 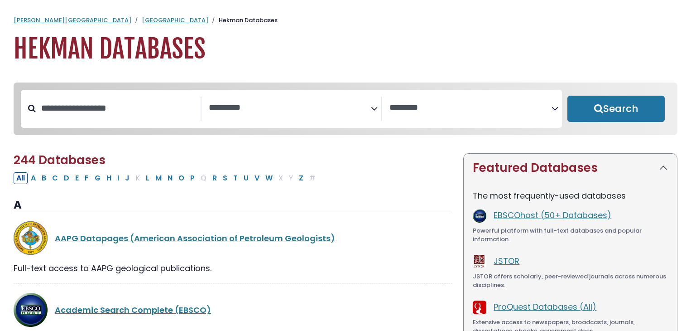 I want to click on button: Filter Results Z, so click(x=301, y=178).